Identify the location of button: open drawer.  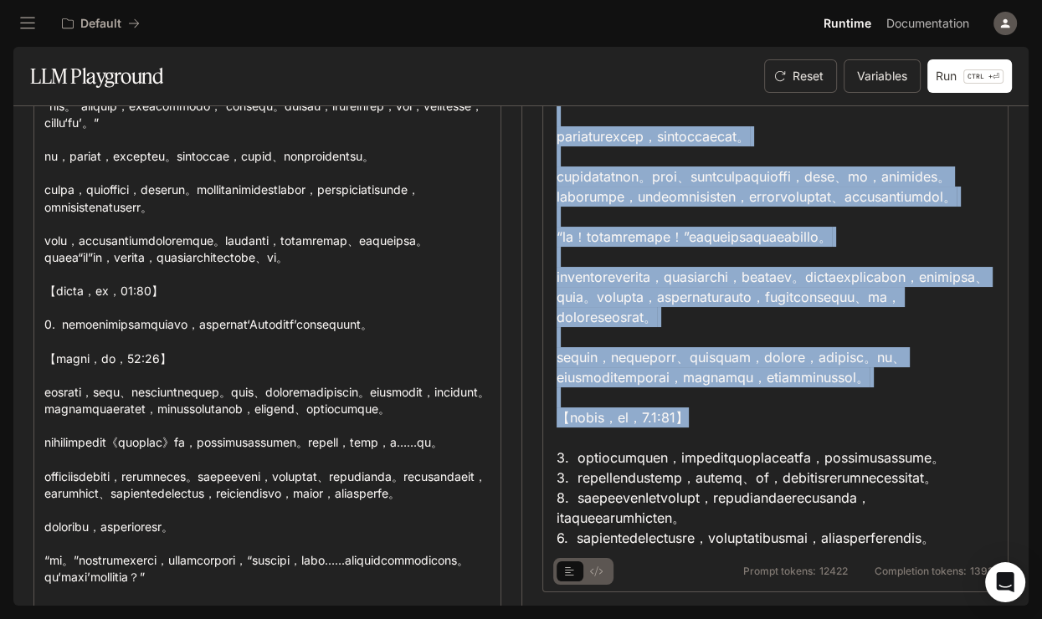
(28, 23).